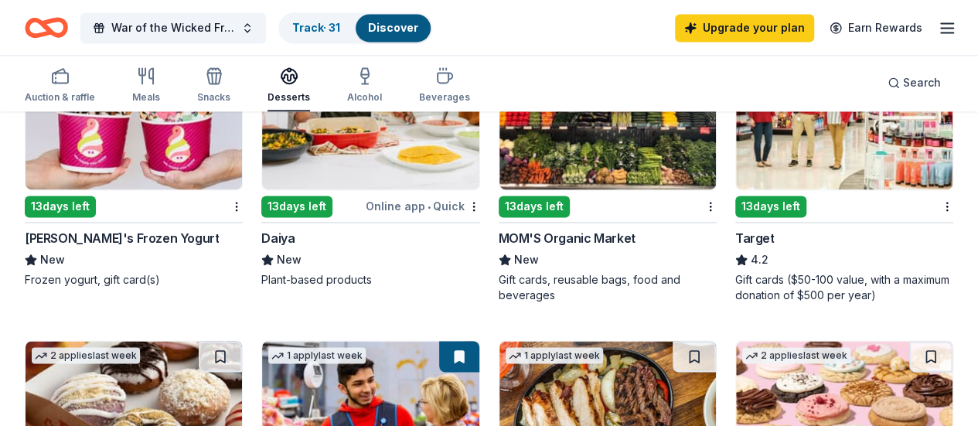  Describe the element at coordinates (355, 28) in the screenshot. I see `button: Track· 31Discover` at that location.